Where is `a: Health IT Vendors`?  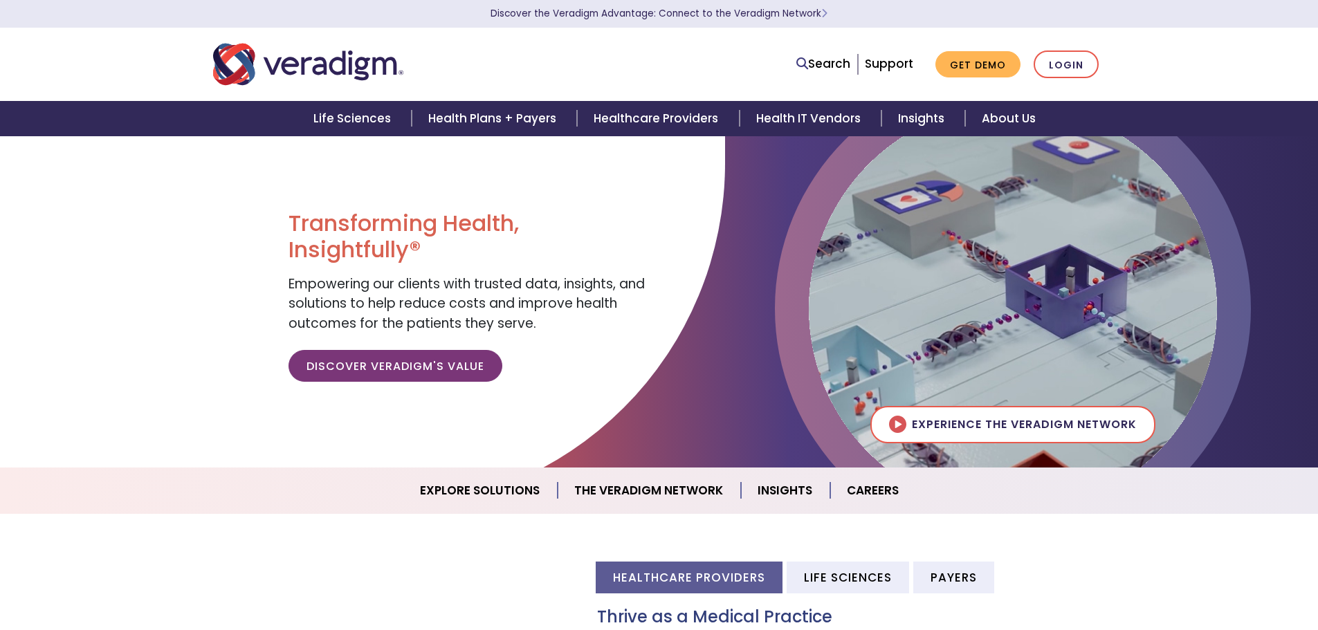
a: Health IT Vendors is located at coordinates (810, 118).